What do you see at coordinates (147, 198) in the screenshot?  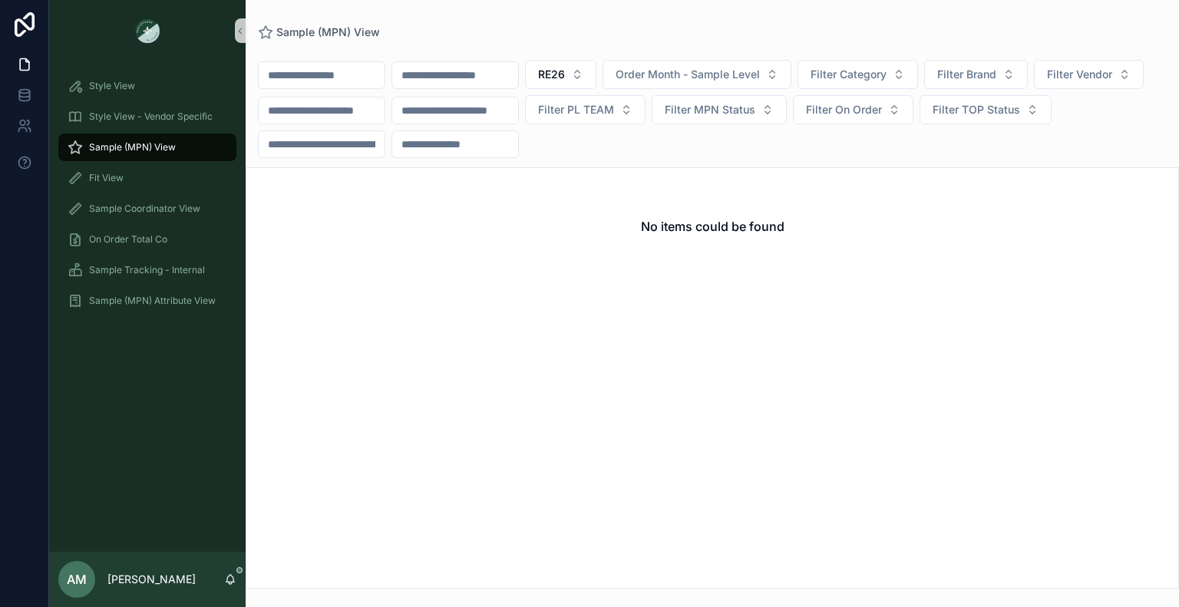 I see `div: scrollable content` at bounding box center [147, 198].